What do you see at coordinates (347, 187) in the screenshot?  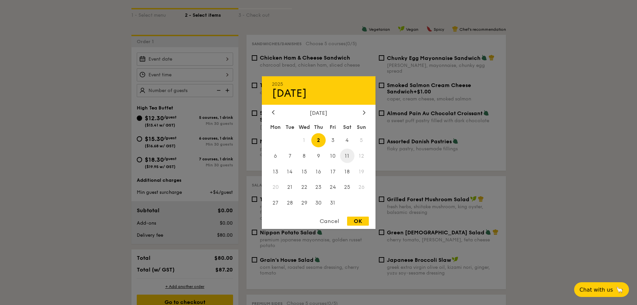 I see `span: 25` at bounding box center [347, 187].